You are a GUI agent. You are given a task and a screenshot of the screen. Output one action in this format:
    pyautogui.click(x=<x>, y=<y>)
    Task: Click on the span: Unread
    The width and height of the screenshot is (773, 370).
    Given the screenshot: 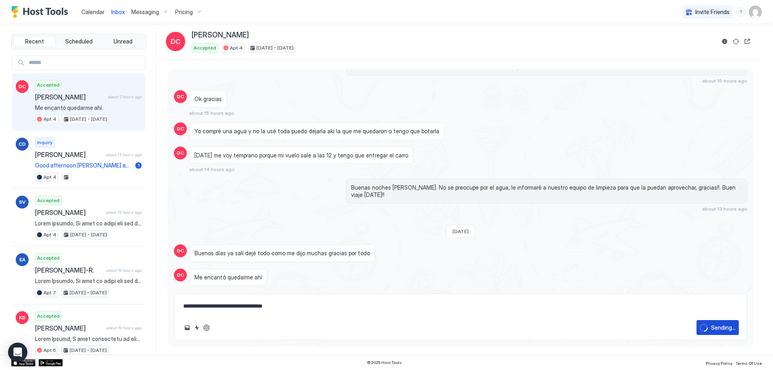 What is the action you would take?
    pyautogui.click(x=123, y=41)
    